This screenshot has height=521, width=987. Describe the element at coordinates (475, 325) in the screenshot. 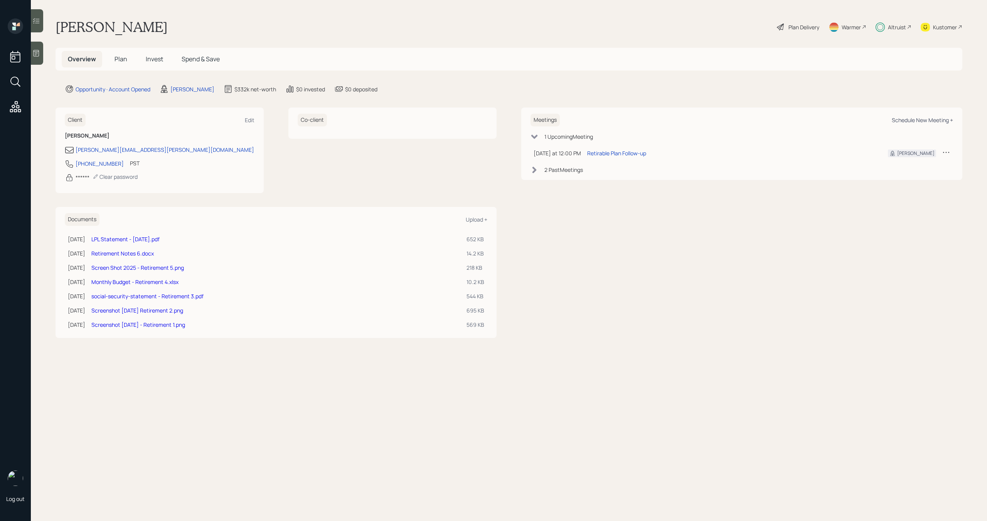

I see `div: 569 KB` at that location.